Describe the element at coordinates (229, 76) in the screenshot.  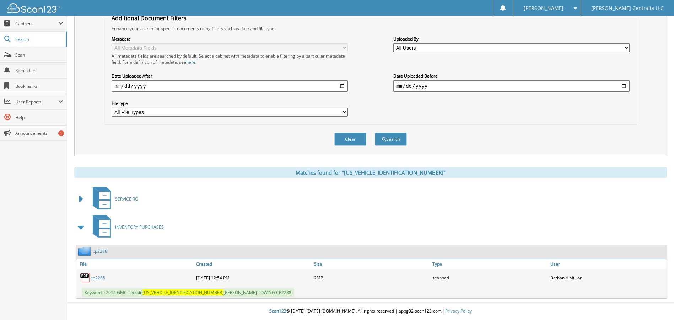
I see `label: Date Uploaded After` at that location.